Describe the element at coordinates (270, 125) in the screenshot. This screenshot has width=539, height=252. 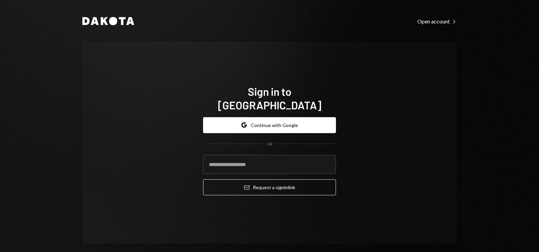
I see `button: Continue with Google` at that location.